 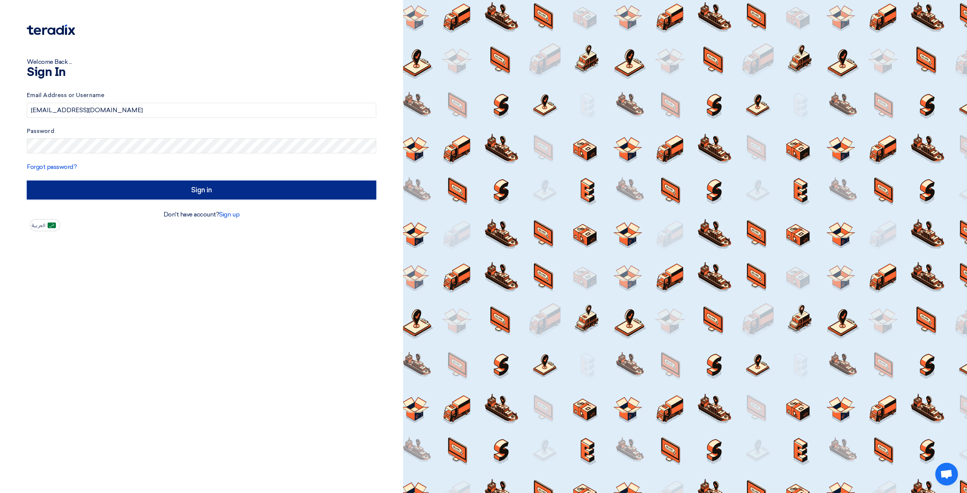 I want to click on img: ar-AR.png, so click(x=52, y=225).